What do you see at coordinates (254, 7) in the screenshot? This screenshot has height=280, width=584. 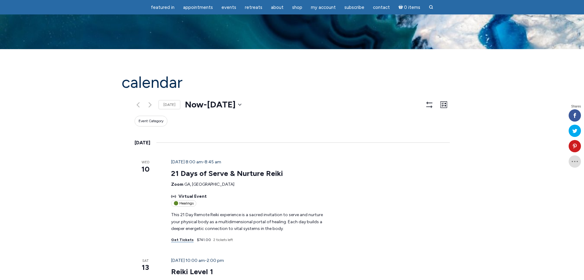 I see `a: Retreats` at bounding box center [254, 7].